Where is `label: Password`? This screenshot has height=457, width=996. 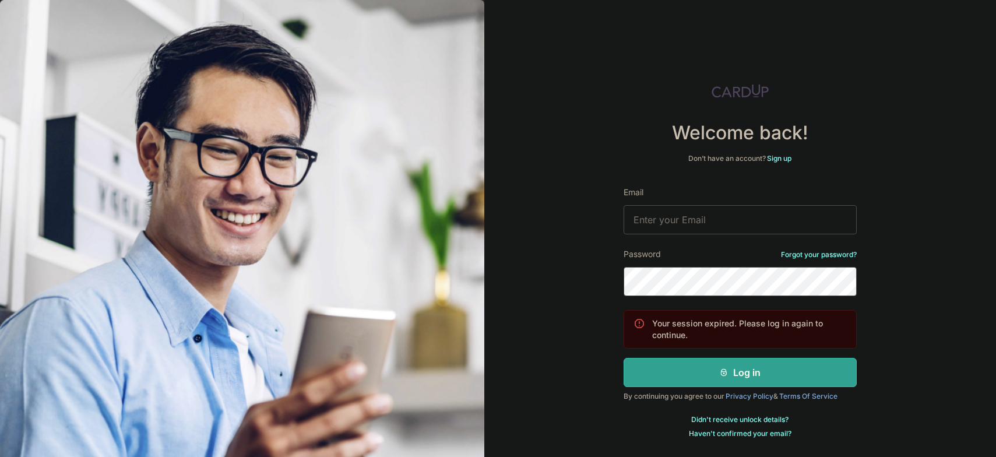
label: Password is located at coordinates (642, 254).